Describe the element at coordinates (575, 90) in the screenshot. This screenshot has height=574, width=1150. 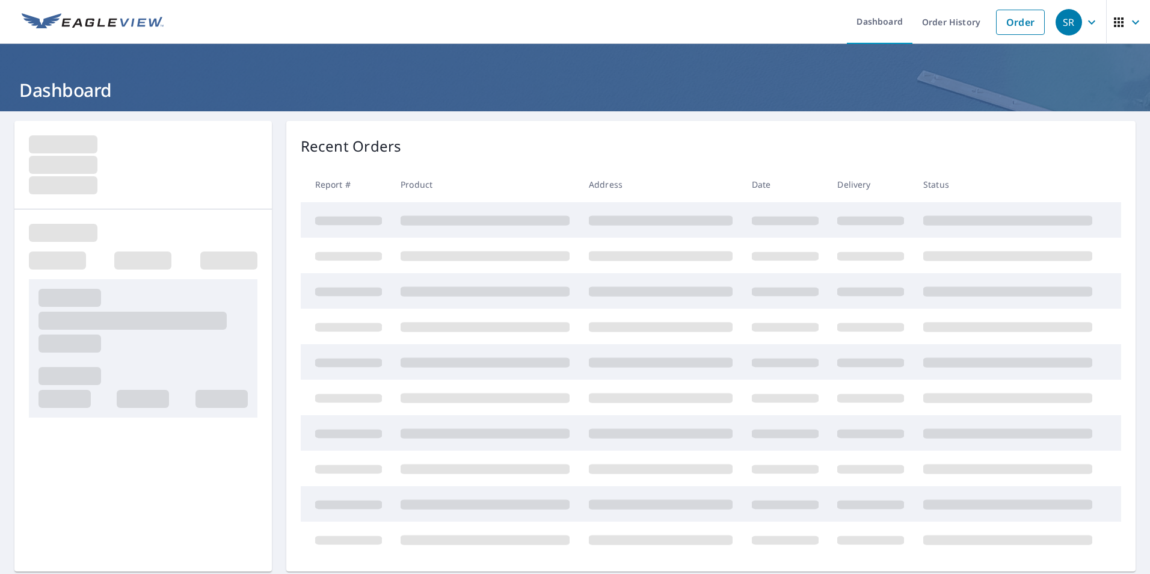
I see `h1: Dashboard` at that location.